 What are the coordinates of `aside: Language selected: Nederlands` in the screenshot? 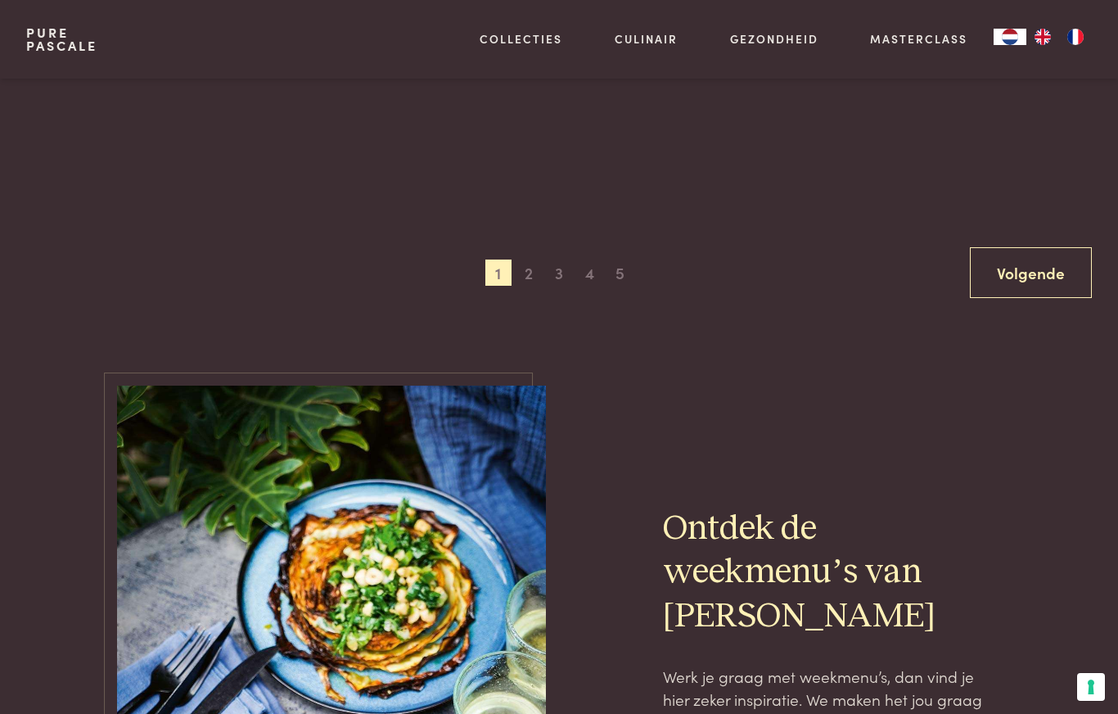 It's located at (1042, 37).